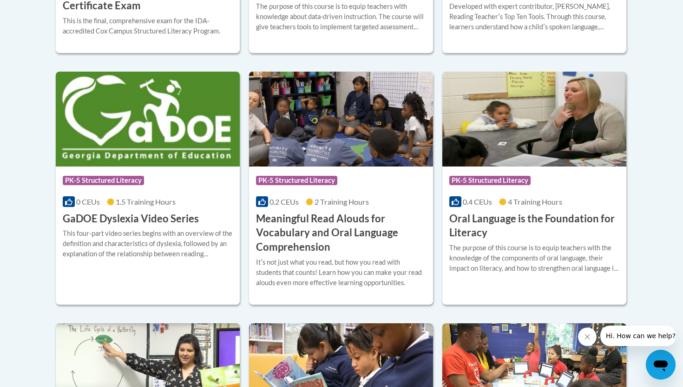  I want to click on a: Course LogoPK-5 Structured Literacy0.2 CEUs2 Training Hours Meaningful Read Alouds for Vocabulary..., so click(341, 188).